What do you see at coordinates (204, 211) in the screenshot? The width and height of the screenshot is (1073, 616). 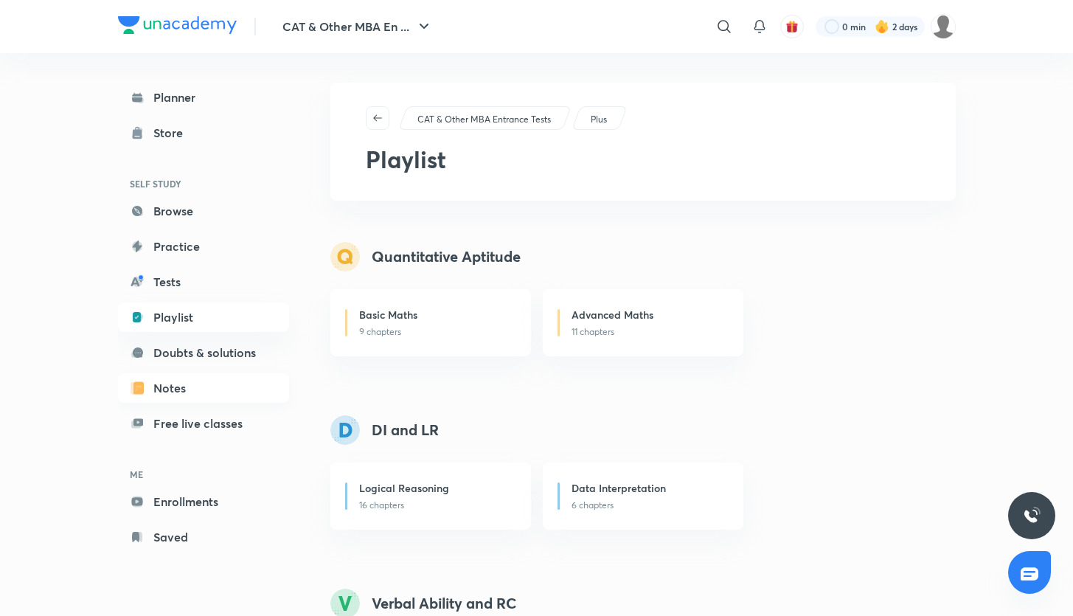 I see `a: Browse` at bounding box center [204, 211].